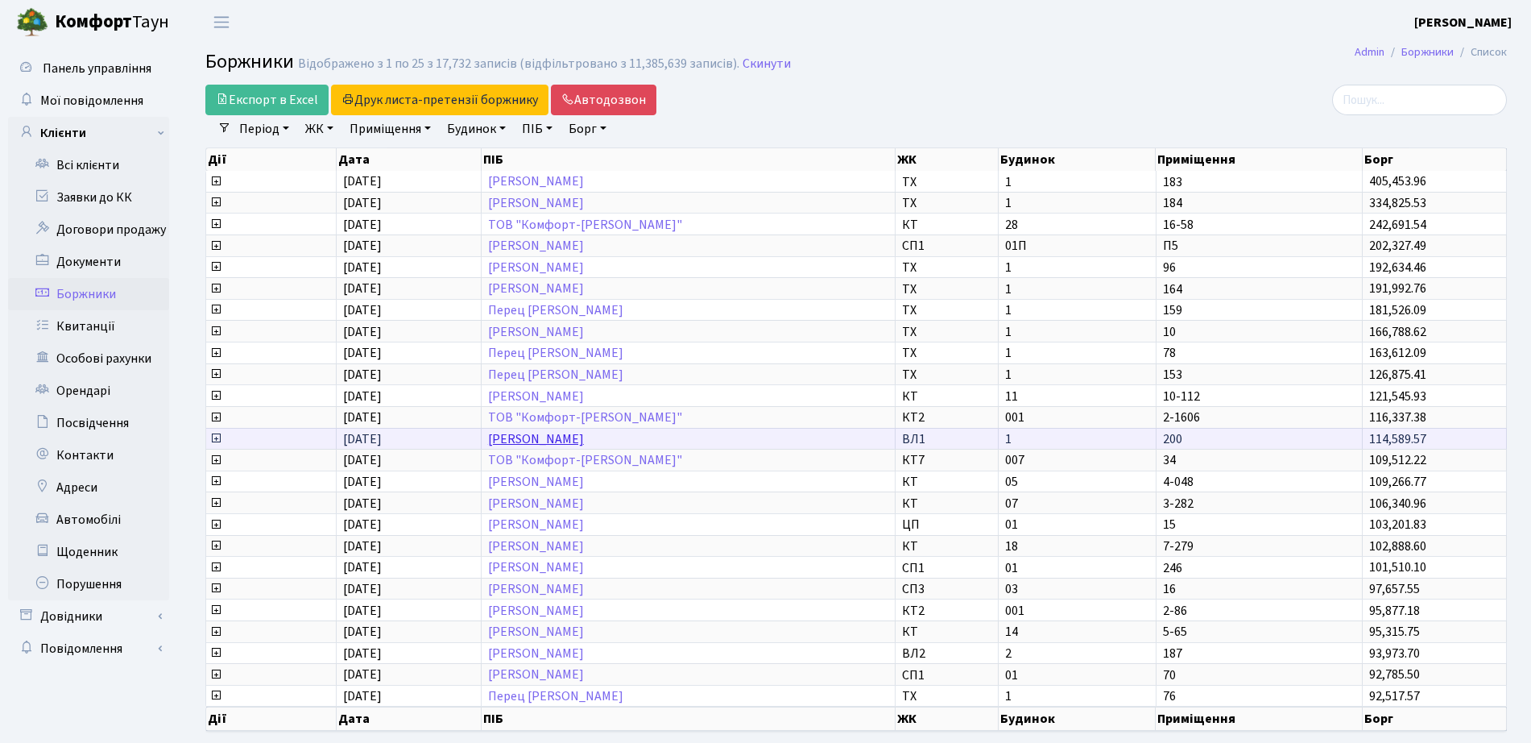 The image size is (1531, 743). I want to click on span: 10-112, so click(1259, 396).